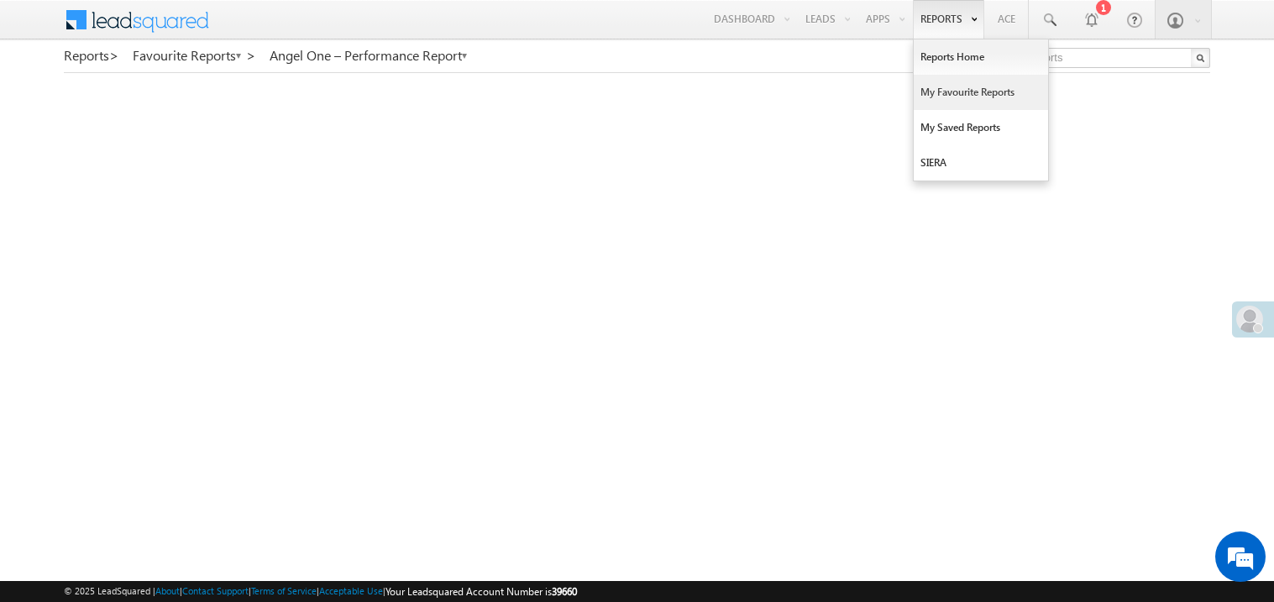 The width and height of the screenshot is (1274, 602). I want to click on a: My Favourite Reports, so click(981, 92).